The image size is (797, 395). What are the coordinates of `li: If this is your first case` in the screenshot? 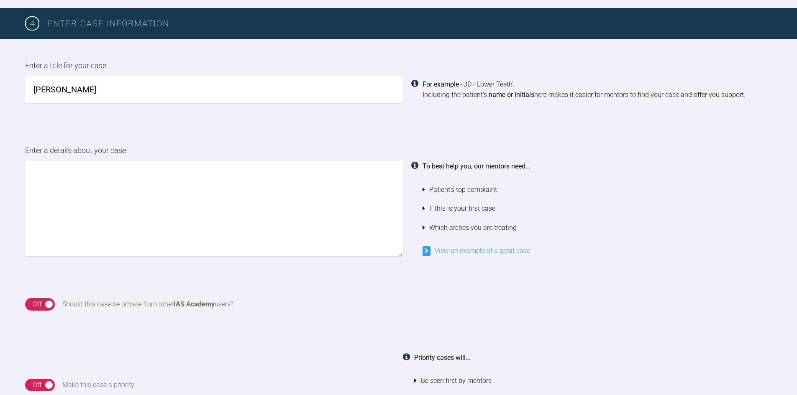 It's located at (597, 209).